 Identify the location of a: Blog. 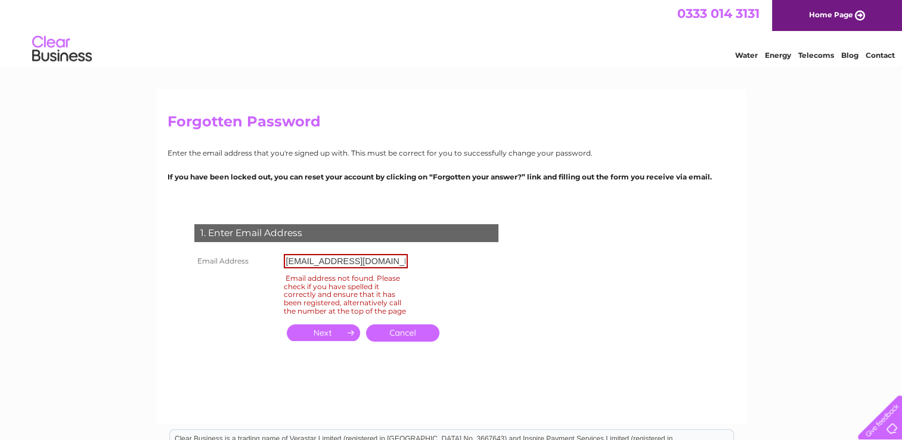
(850, 55).